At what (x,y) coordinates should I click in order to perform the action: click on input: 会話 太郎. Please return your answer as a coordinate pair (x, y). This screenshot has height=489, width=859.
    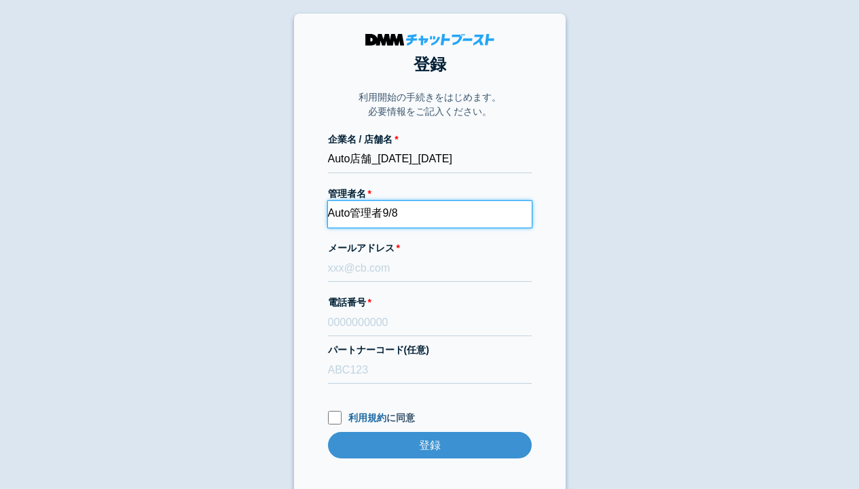
    Looking at the image, I should click on (430, 214).